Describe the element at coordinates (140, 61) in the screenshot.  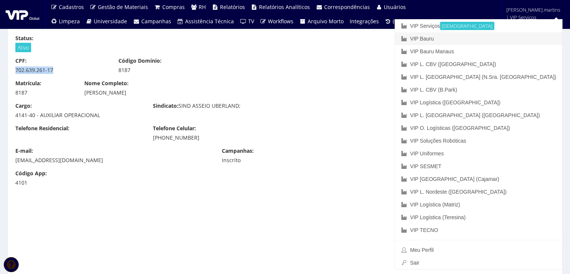
I see `label: Código Domínio:` at that location.